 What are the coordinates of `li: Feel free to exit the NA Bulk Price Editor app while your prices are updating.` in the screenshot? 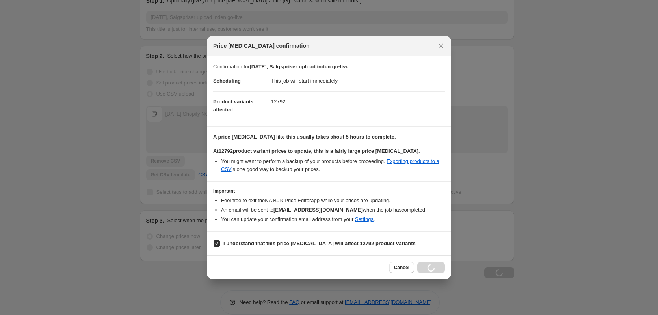 It's located at (333, 200).